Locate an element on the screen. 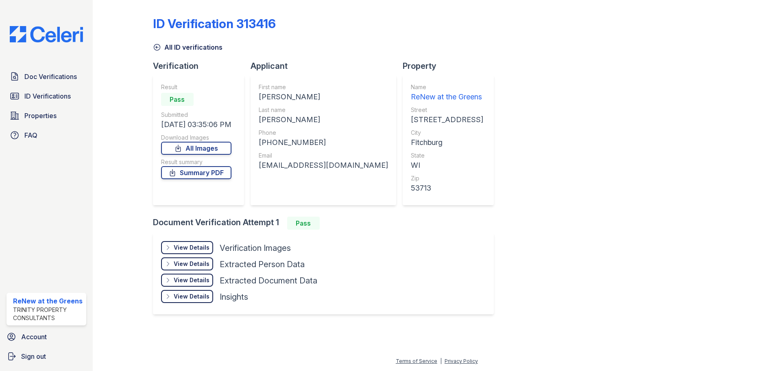 This screenshot has height=371, width=781. div: Result is located at coordinates (196, 87).